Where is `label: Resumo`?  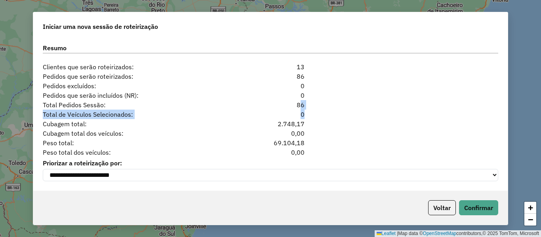
label: Resumo is located at coordinates (270, 48).